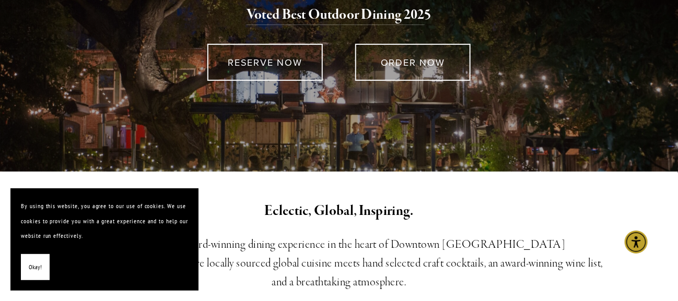  I want to click on button: Okay!, so click(35, 267).